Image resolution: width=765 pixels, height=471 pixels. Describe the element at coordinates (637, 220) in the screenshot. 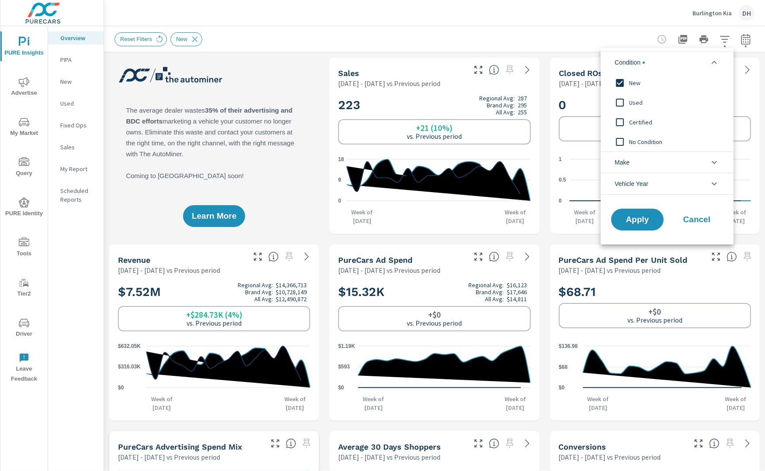

I see `span: Apply` at that location.